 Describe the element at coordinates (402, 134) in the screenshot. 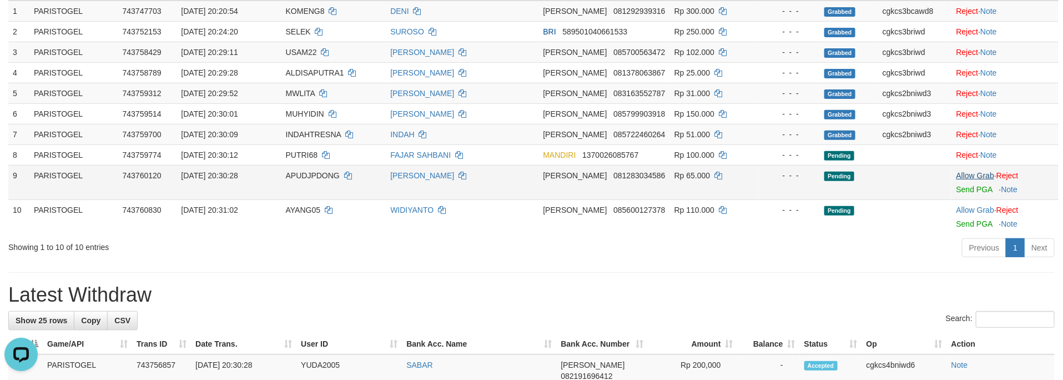

I see `a: INDAH` at that location.